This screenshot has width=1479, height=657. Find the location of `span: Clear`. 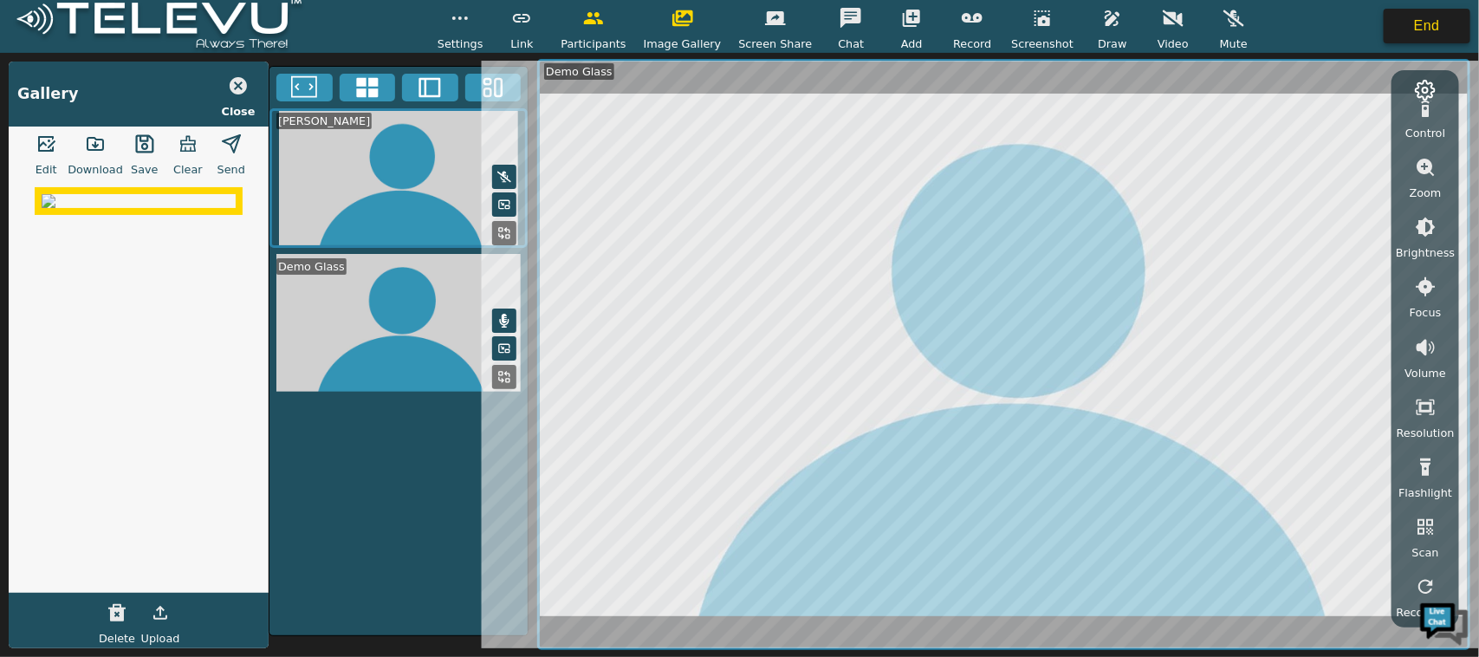

span: Clear is located at coordinates (187, 169).